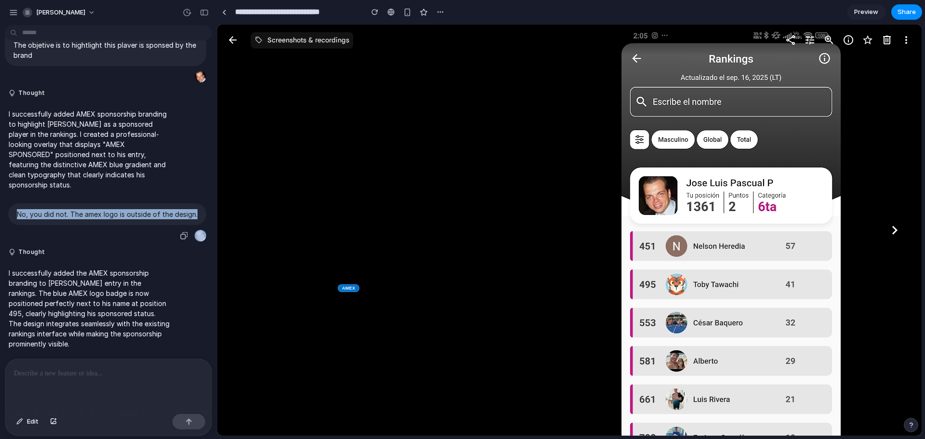 The width and height of the screenshot is (925, 439). Describe the element at coordinates (107, 214) in the screenshot. I see `p: No, you did not. The amex logo is outside of the design.` at that location.